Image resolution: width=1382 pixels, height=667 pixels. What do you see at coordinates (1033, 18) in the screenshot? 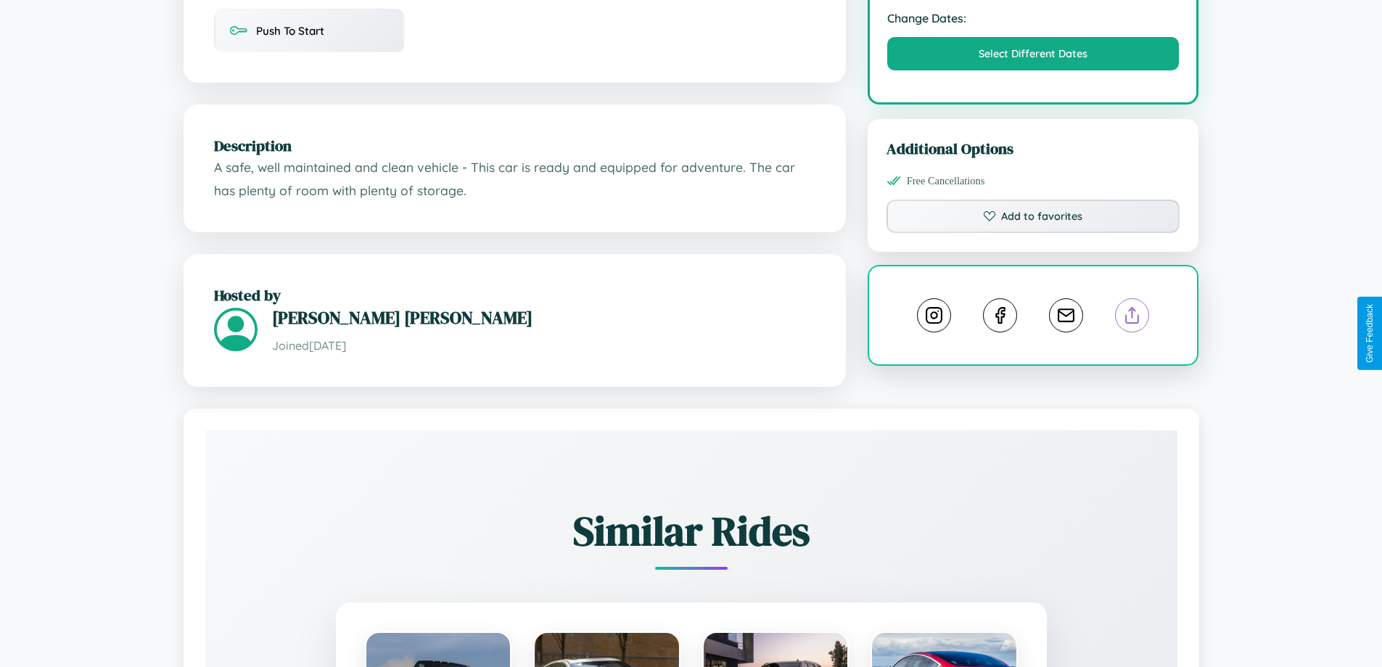
I see `strong: Change Dates:` at bounding box center [1033, 18].